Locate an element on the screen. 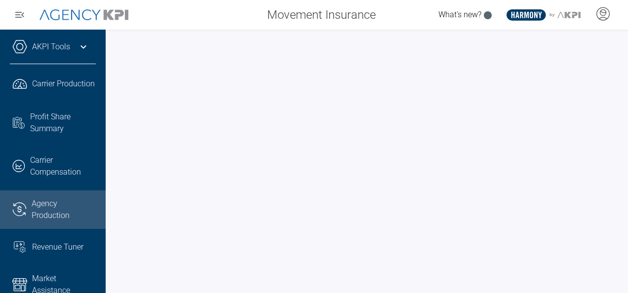 The image size is (628, 293). span: Carrier Production is located at coordinates (63, 84).